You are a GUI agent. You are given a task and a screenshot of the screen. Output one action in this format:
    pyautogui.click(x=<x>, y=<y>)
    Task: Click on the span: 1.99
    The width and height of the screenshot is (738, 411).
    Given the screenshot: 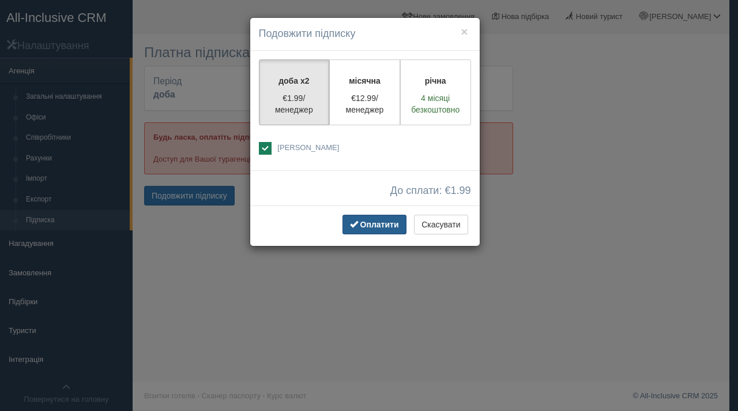 What is the action you would take?
    pyautogui.click(x=460, y=190)
    